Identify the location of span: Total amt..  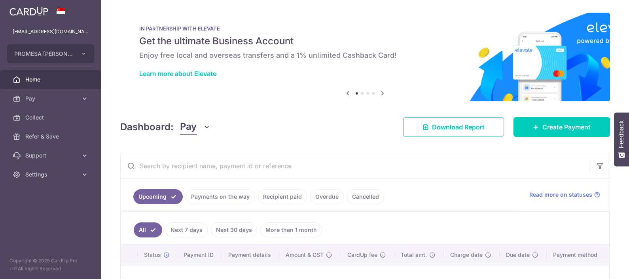
(414, 255).